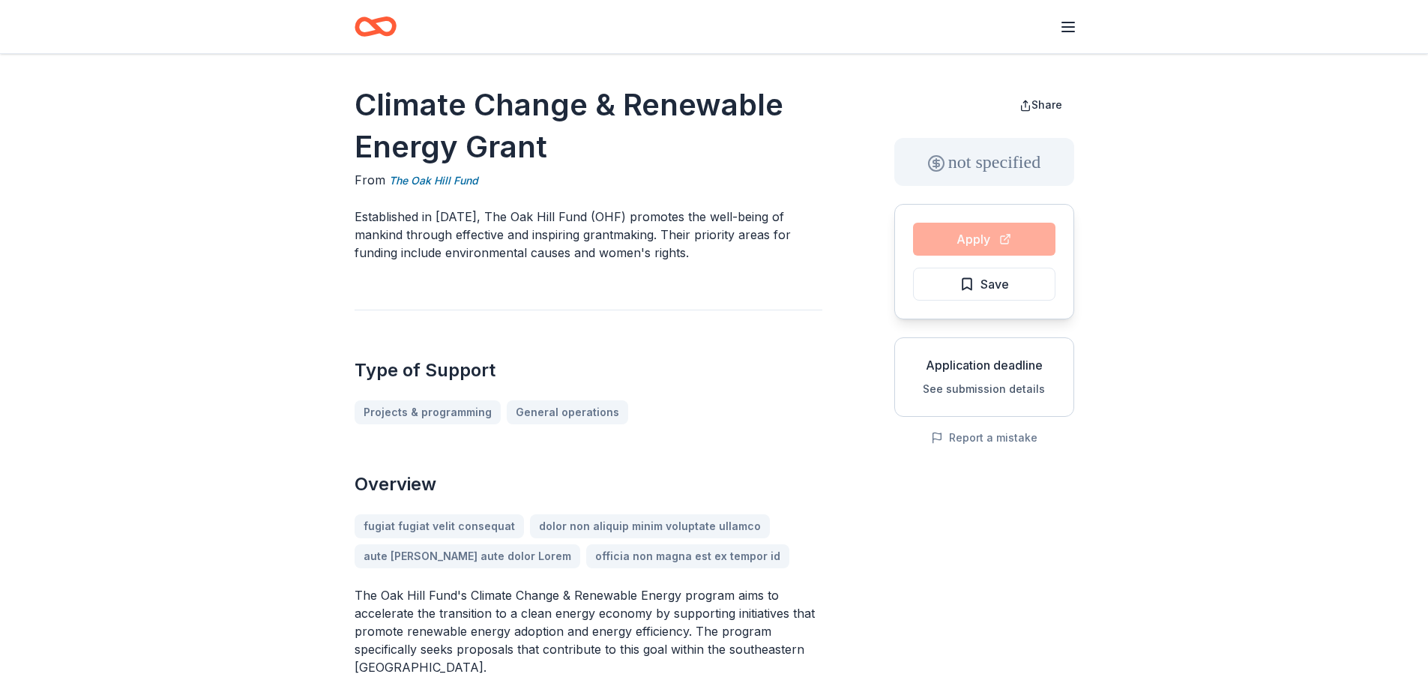 This screenshot has width=1428, height=683. What do you see at coordinates (1041, 105) in the screenshot?
I see `button: Share` at bounding box center [1041, 105].